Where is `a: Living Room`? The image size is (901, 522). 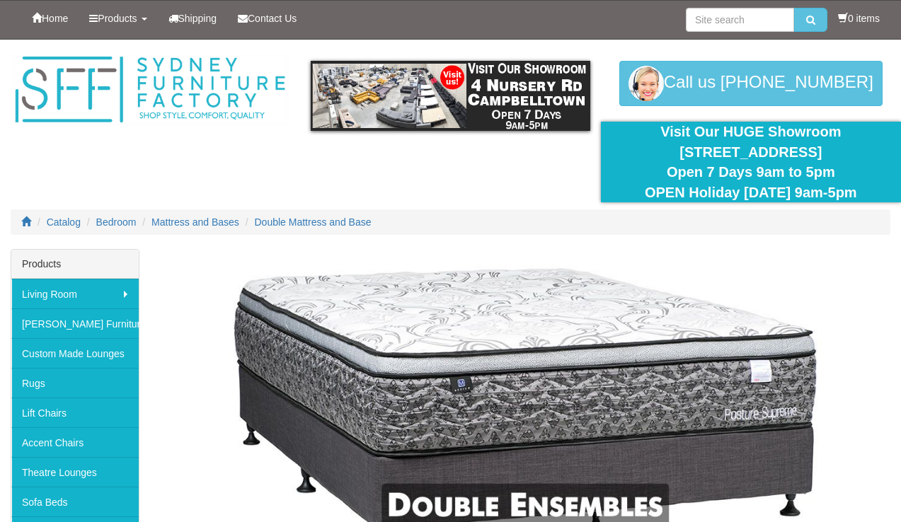
a: Living Room is located at coordinates (75, 294).